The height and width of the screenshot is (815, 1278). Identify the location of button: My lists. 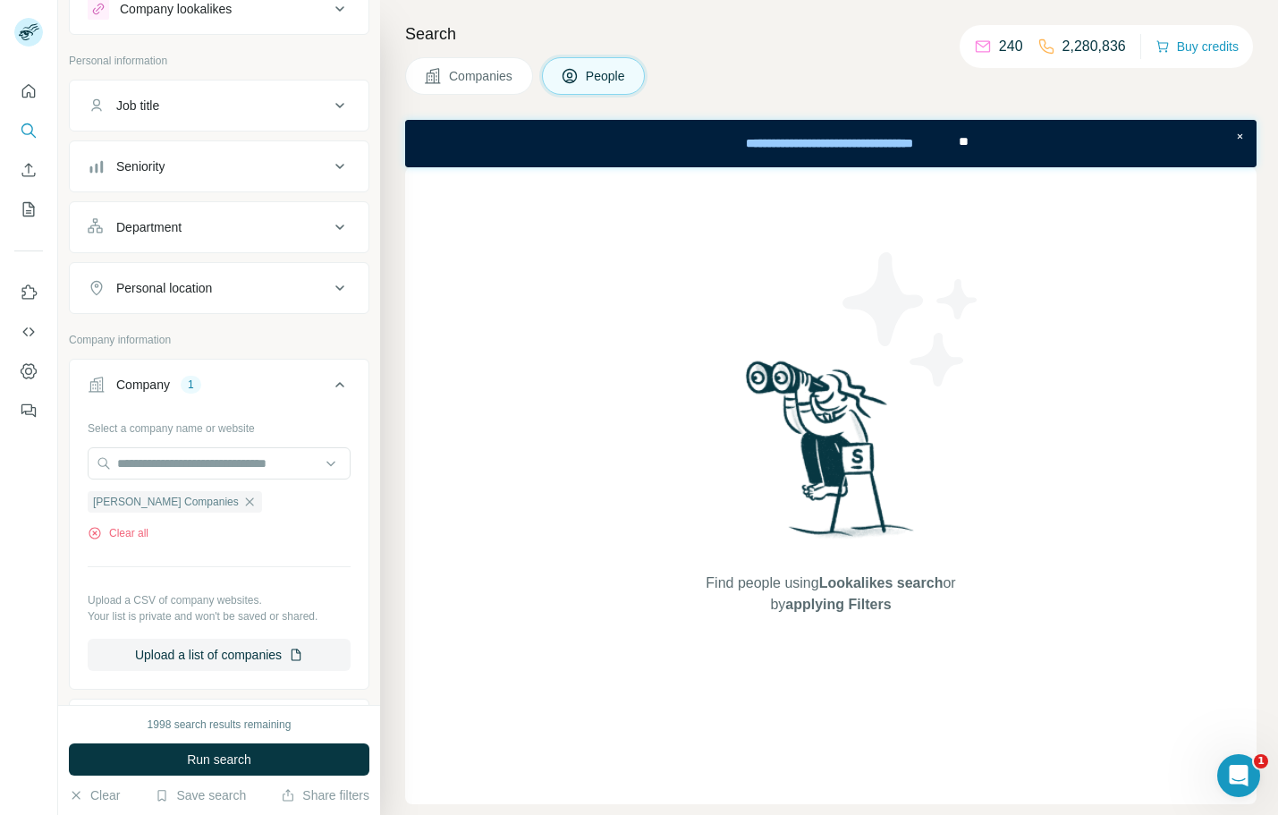
(29, 209).